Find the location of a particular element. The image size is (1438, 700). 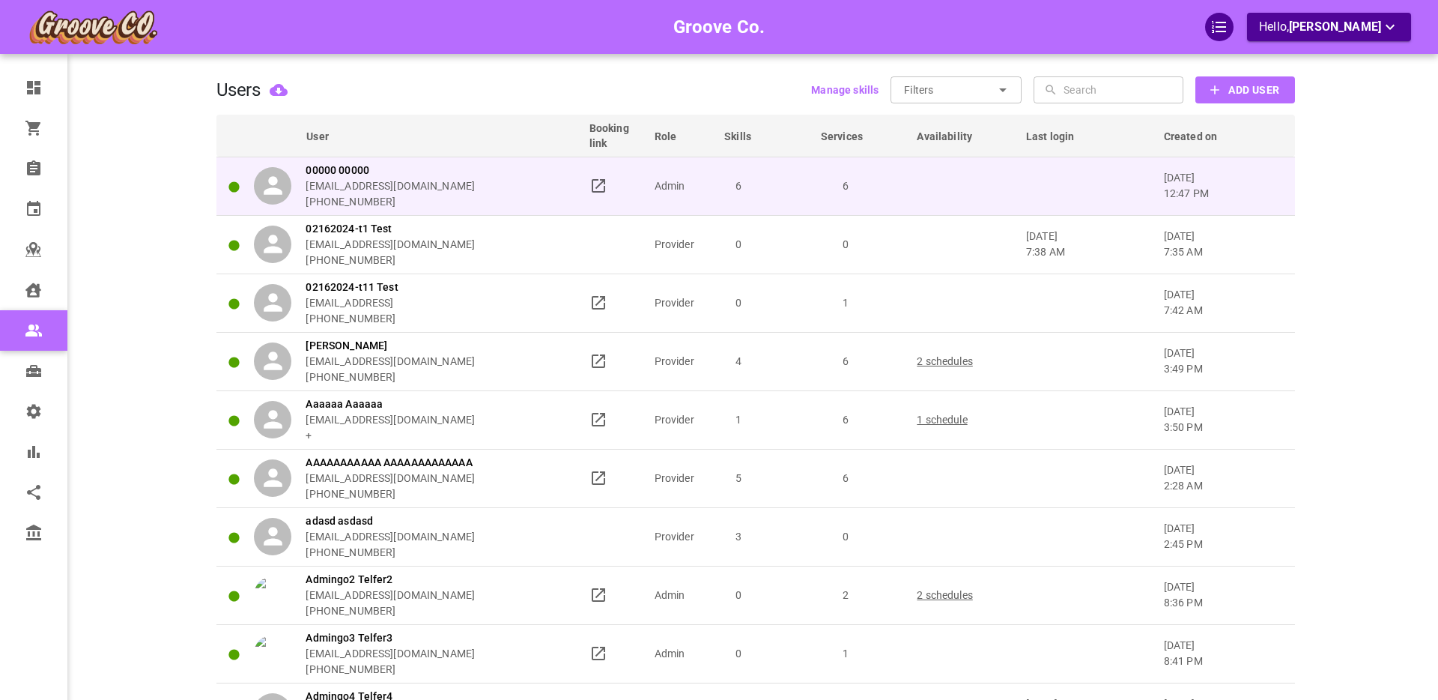

img: company-logo is located at coordinates (93, 27).